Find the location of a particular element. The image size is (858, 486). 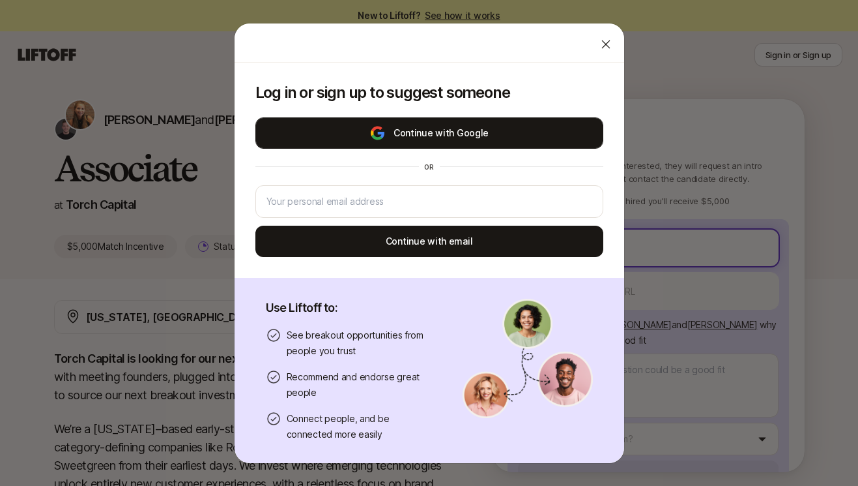

p: Connect people, and be connected more easily is located at coordinates (359, 426).